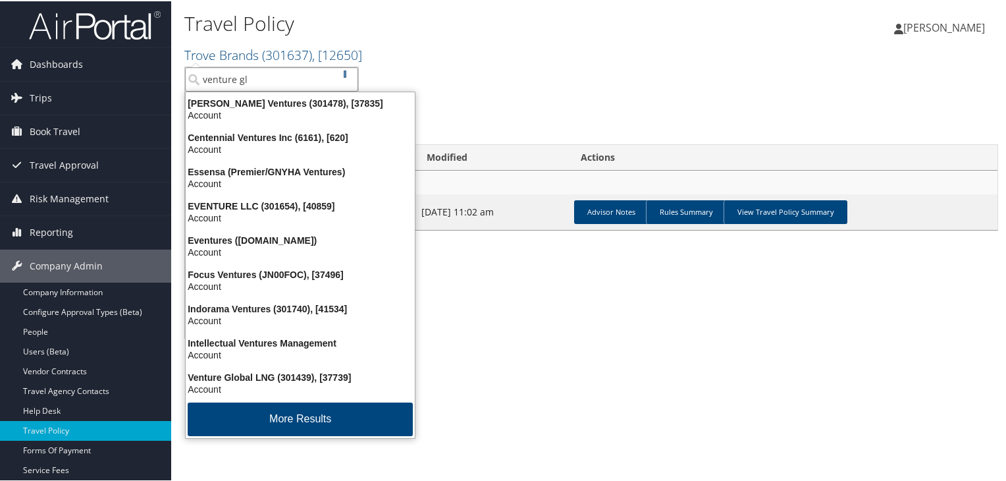 Image resolution: width=1006 pixels, height=481 pixels. What do you see at coordinates (271, 78) in the screenshot?
I see `input: Search Accounts` at bounding box center [271, 78].